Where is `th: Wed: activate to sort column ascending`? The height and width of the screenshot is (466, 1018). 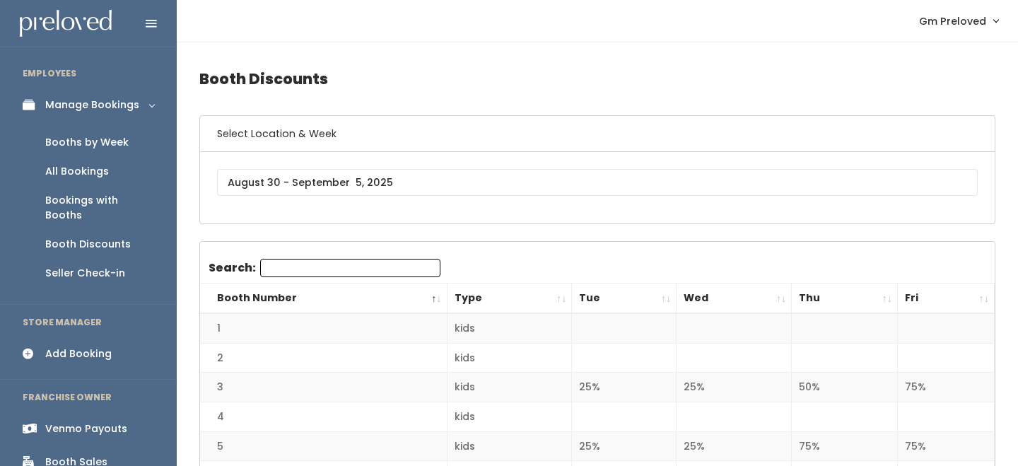
th: Wed: activate to sort column ascending is located at coordinates (733, 298).